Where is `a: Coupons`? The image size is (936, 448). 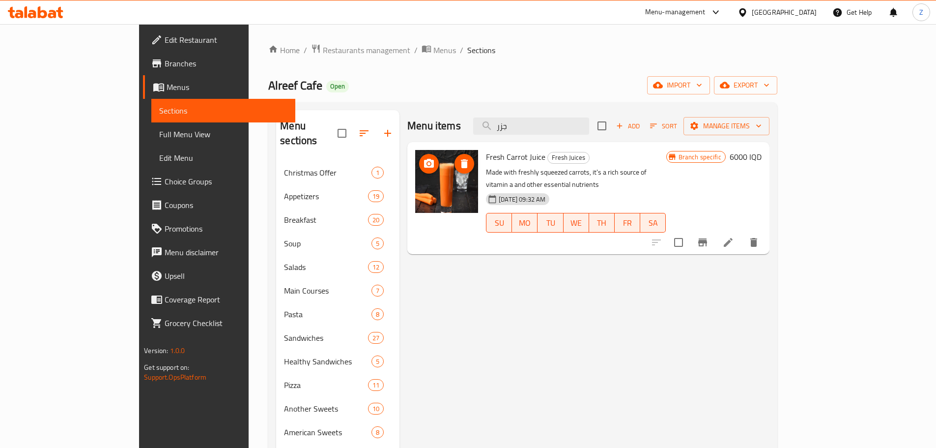 a: Coupons is located at coordinates (219, 205).